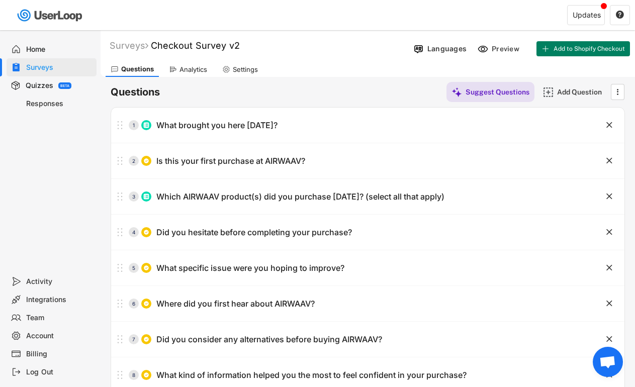 The image size is (635, 387). What do you see at coordinates (193, 69) in the screenshot?
I see `div: Analytics` at bounding box center [193, 69].